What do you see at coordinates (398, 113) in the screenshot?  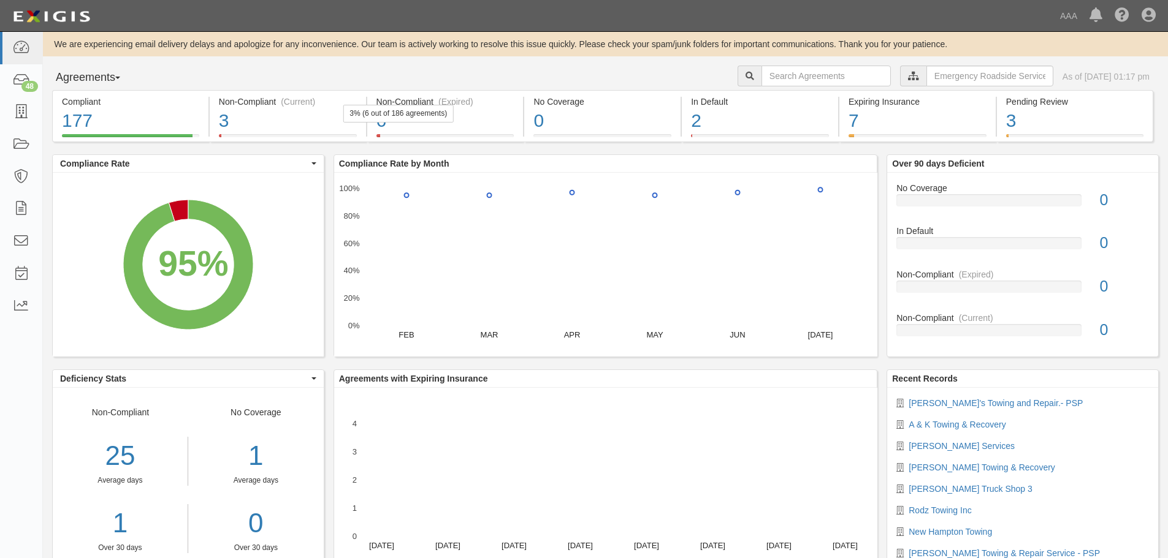 I see `div: 3% (6 out of 186 agreements)` at bounding box center [398, 113].